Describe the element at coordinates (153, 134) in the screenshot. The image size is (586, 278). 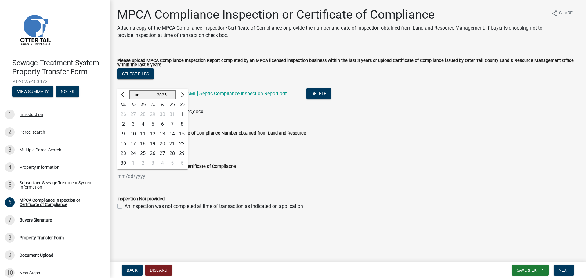
I see `div: 12` at that location.